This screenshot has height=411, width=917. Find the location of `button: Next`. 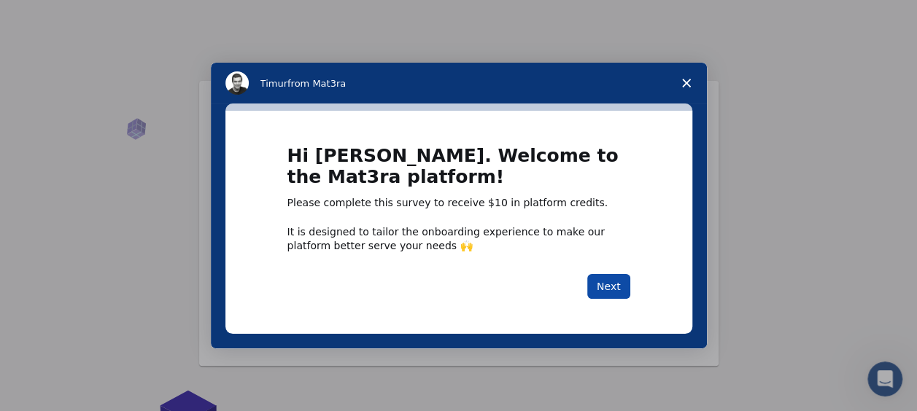

button: Next is located at coordinates (608, 287).